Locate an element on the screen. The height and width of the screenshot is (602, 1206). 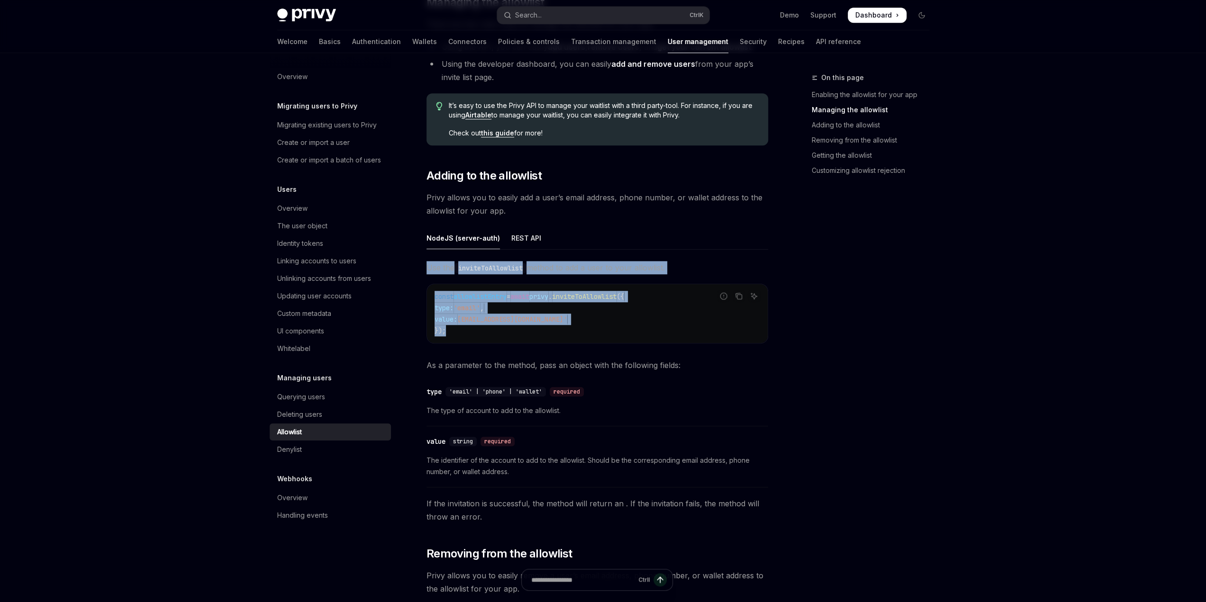
span: Check out for more! is located at coordinates (603, 133).